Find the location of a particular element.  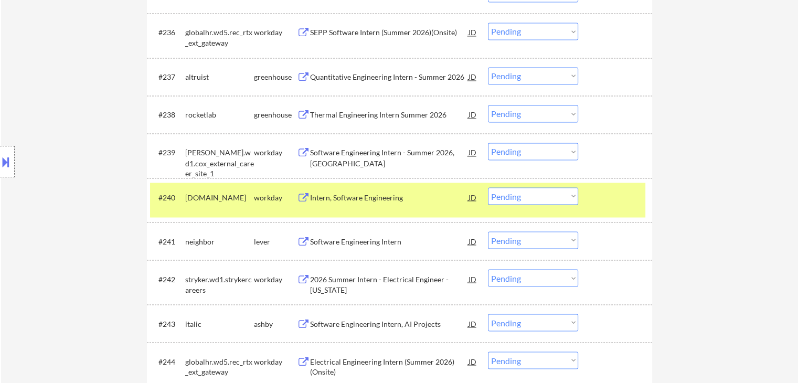

div: Quantitative Engineering Intern - Summer 2026 is located at coordinates (389, 77).